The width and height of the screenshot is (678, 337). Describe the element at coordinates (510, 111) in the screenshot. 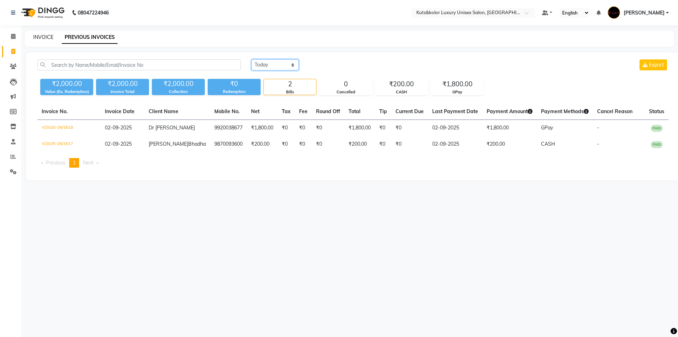

I see `span: Payment Amount` at that location.